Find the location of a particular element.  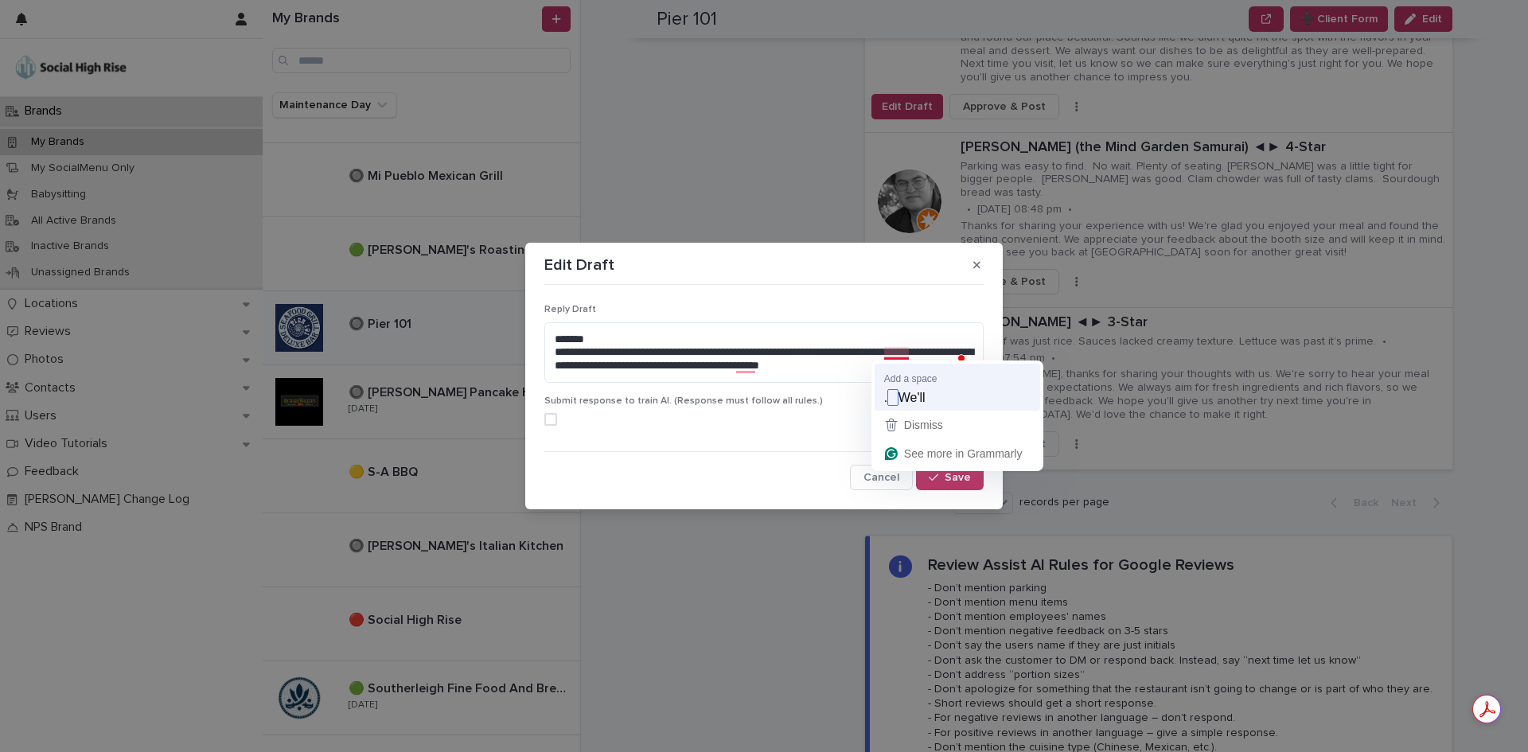

button: Cancel is located at coordinates (881, 477).